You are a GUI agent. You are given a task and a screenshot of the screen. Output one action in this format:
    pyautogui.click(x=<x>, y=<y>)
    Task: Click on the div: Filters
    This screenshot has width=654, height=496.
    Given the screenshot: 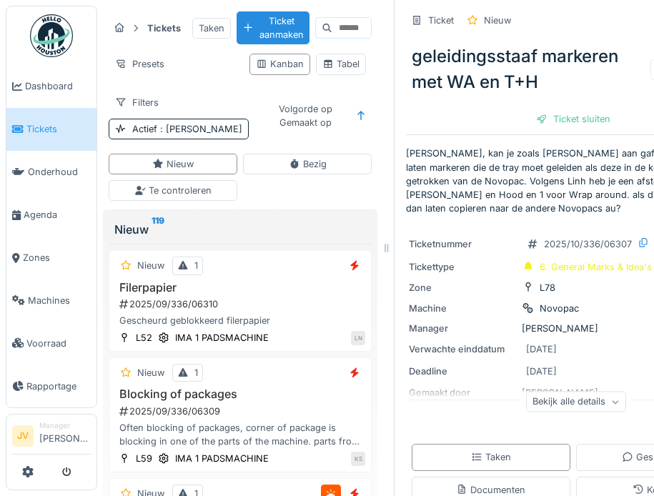 What is the action you would take?
    pyautogui.click(x=137, y=102)
    